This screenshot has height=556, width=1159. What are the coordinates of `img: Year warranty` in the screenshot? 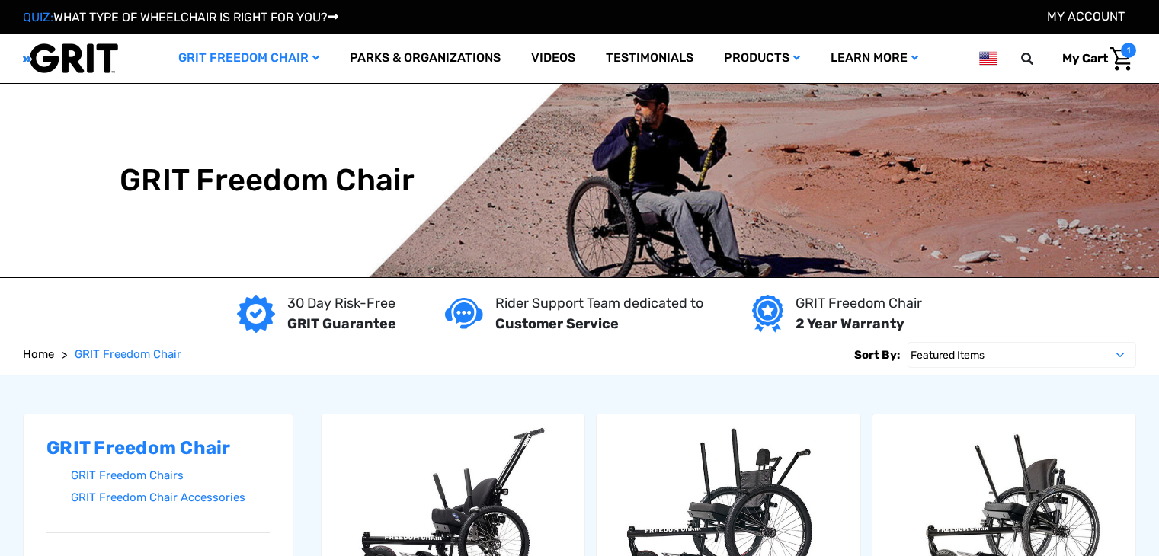 It's located at (767, 314).